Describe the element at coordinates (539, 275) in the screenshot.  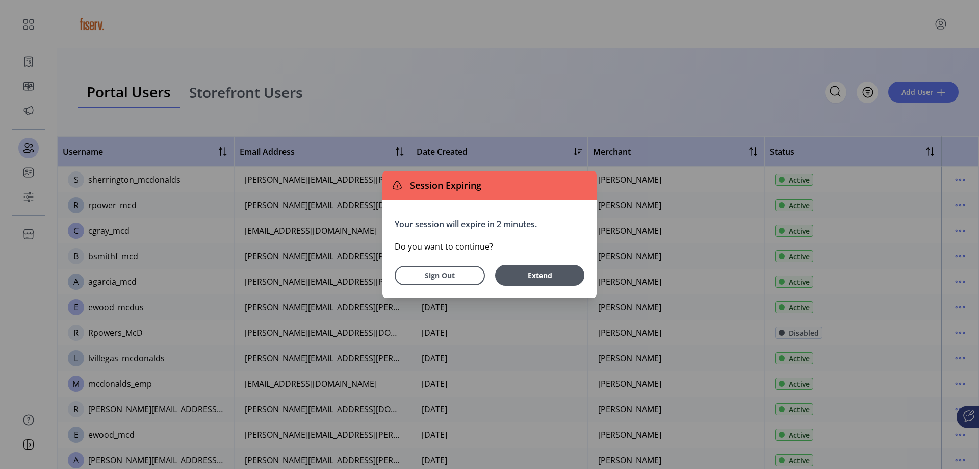
I see `button: Extend` at that location.